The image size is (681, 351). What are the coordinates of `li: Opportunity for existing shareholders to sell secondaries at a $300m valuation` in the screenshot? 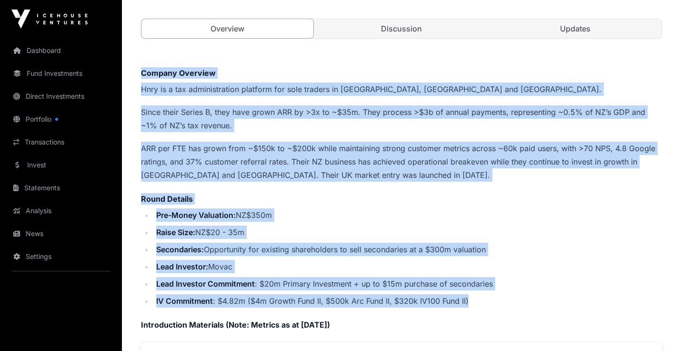 It's located at (408, 249).